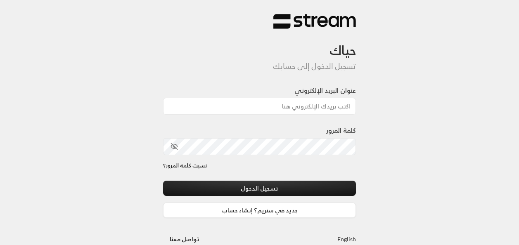  I want to click on a: تواصل معنا, so click(185, 239).